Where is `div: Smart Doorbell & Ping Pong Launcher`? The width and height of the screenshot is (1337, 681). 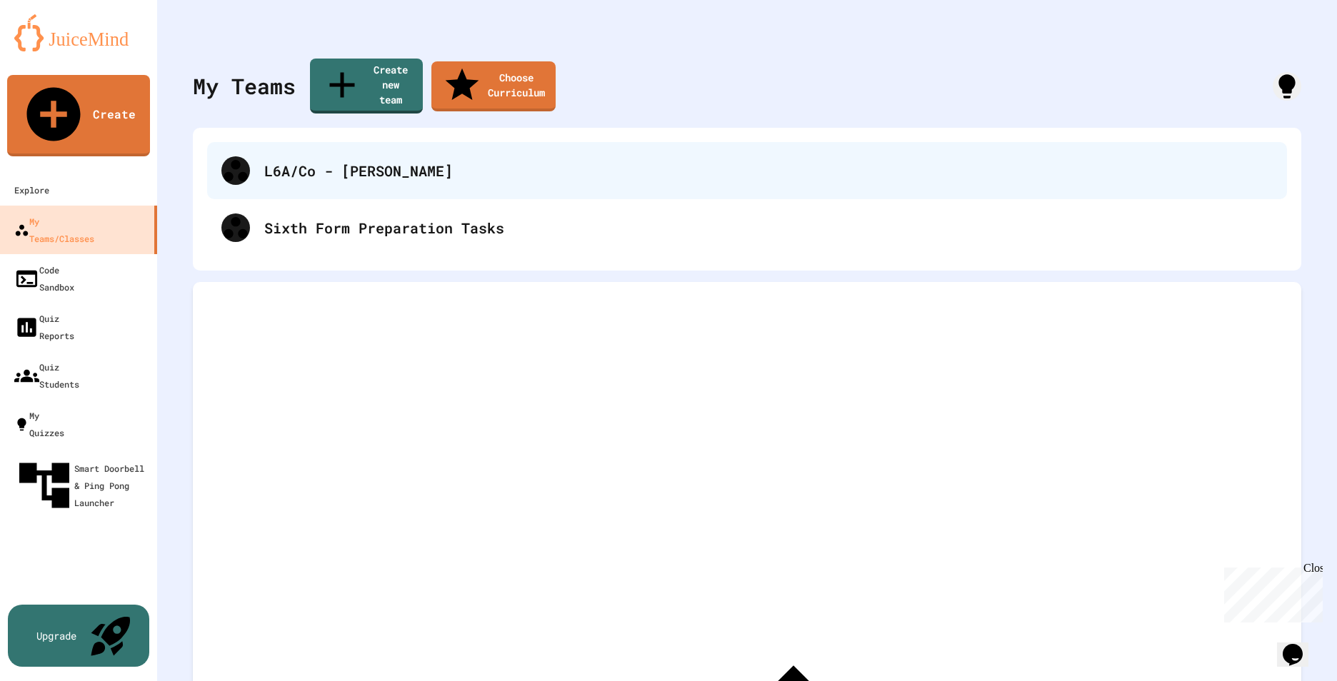
div: Smart Doorbell & Ping Pong Launcher is located at coordinates (83, 486).